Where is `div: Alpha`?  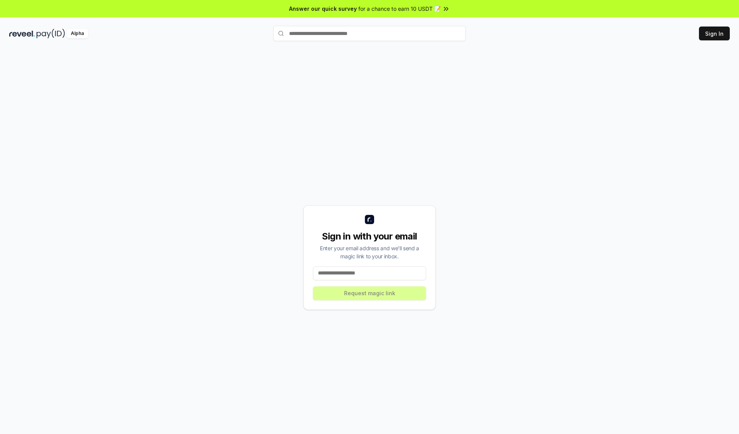
div: Alpha is located at coordinates (77, 33).